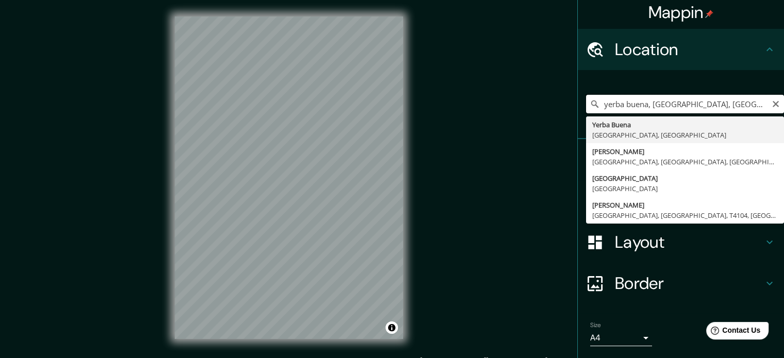 The height and width of the screenshot is (358, 784). Describe the element at coordinates (689, 49) in the screenshot. I see `h4: Location` at that location.